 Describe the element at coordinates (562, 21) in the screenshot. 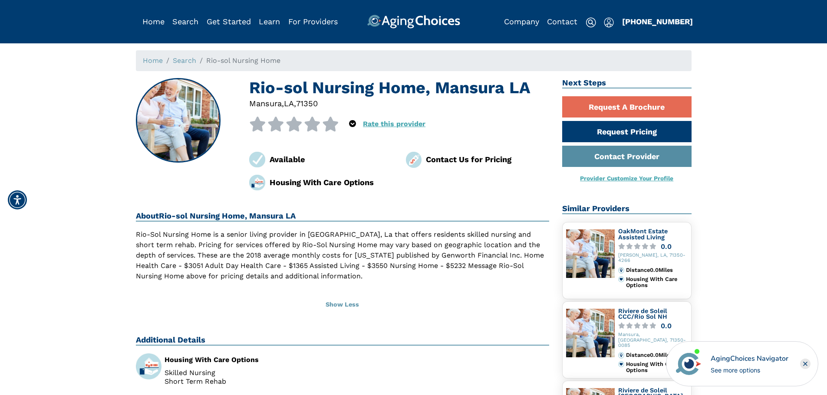

I see `a: Contact` at that location.